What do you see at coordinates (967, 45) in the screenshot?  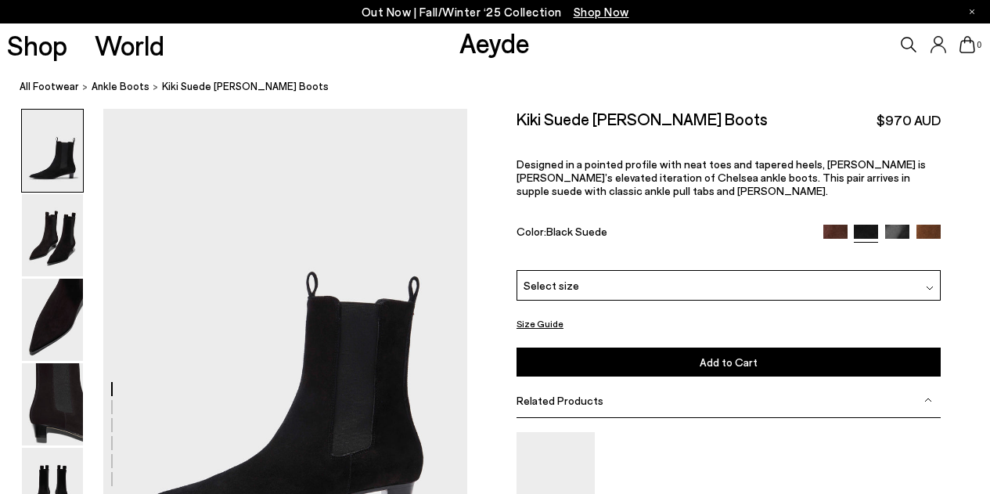 I see `a: 0` at bounding box center [967, 45].